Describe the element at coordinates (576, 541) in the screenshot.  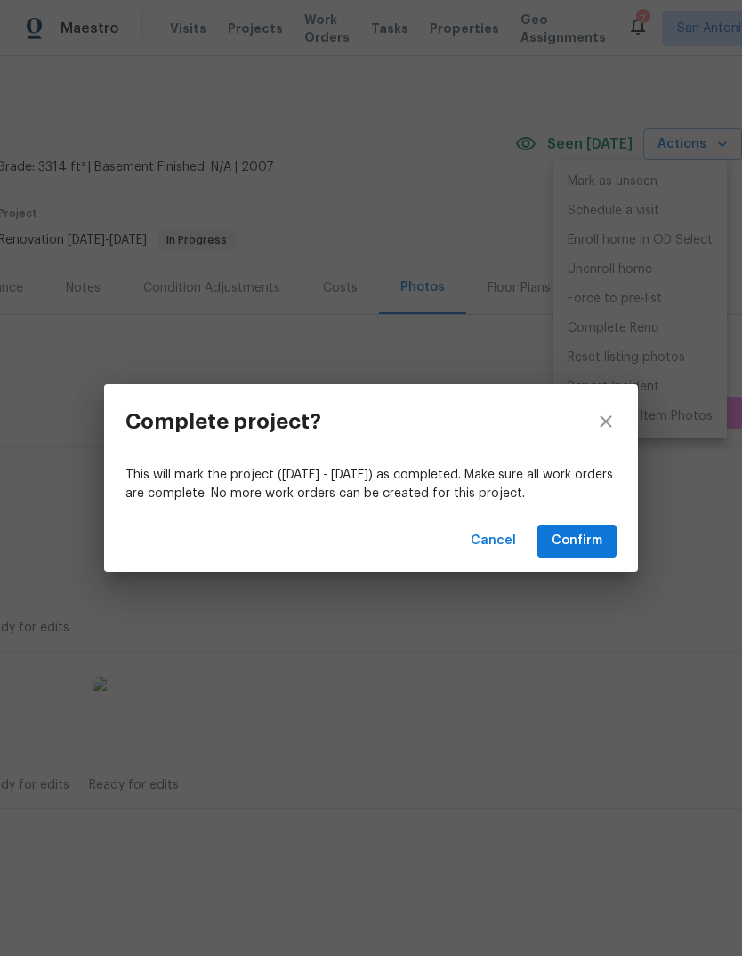
I see `button: Confirm` at that location.